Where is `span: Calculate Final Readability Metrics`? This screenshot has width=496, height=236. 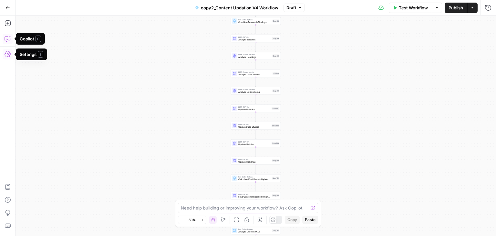 span: Calculate Final Readability Metrics is located at coordinates (254, 179).